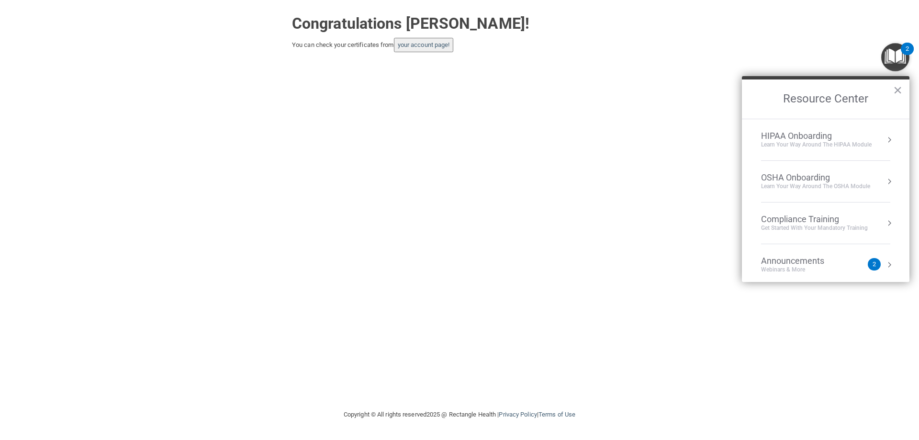 This screenshot has width=919, height=440. I want to click on div: You can check your certificates from, so click(460, 45).